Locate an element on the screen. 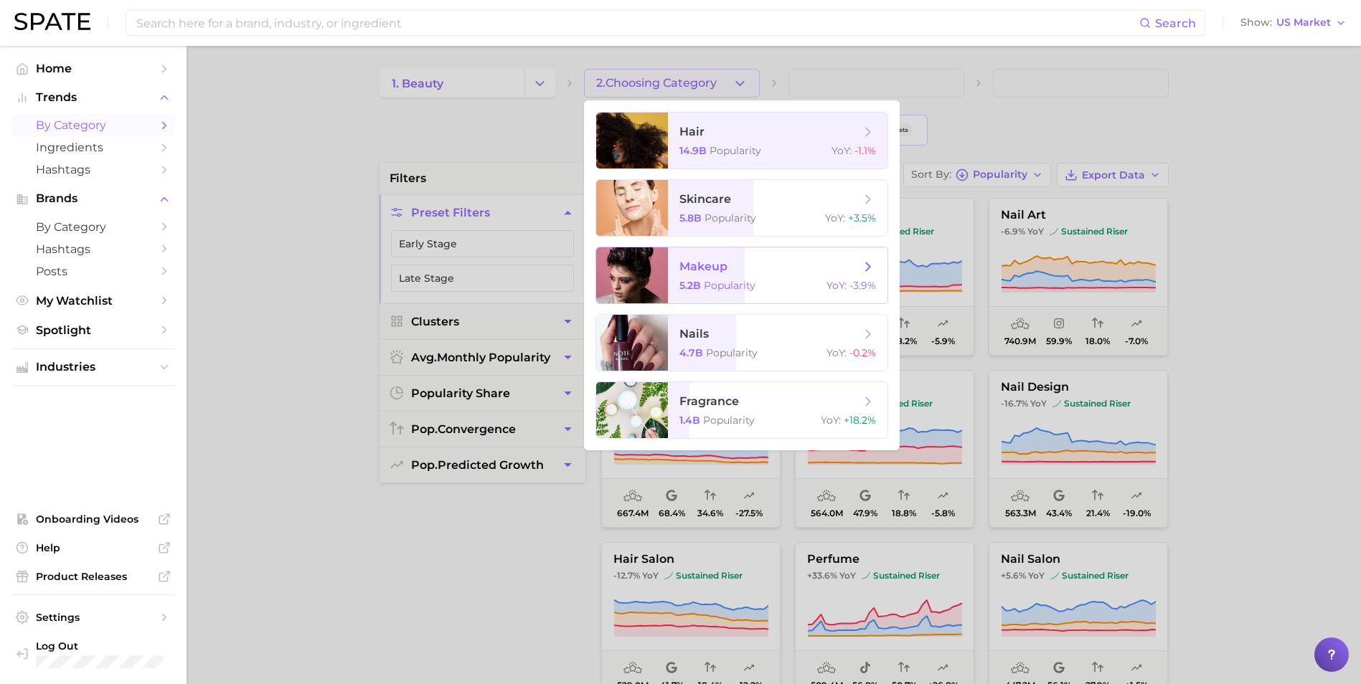  span: -3.9% is located at coordinates (862, 285).